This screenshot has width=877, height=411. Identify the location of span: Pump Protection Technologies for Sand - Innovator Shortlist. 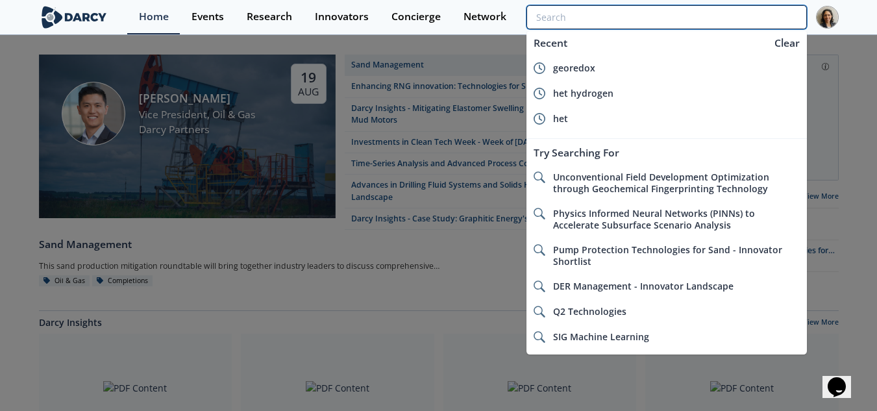
(667, 255).